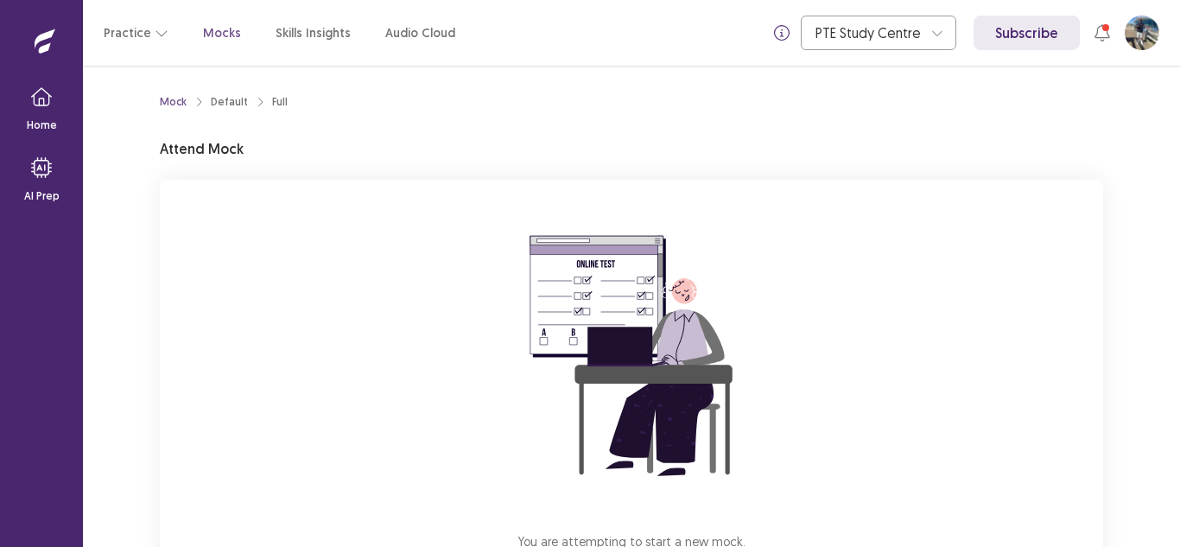 Image resolution: width=1180 pixels, height=547 pixels. What do you see at coordinates (222, 33) in the screenshot?
I see `a: Mocks` at bounding box center [222, 33].